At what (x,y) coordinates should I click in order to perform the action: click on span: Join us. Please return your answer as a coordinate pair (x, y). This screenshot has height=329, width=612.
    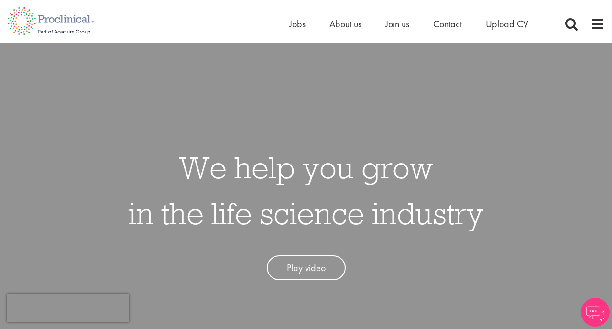
    Looking at the image, I should click on (397, 24).